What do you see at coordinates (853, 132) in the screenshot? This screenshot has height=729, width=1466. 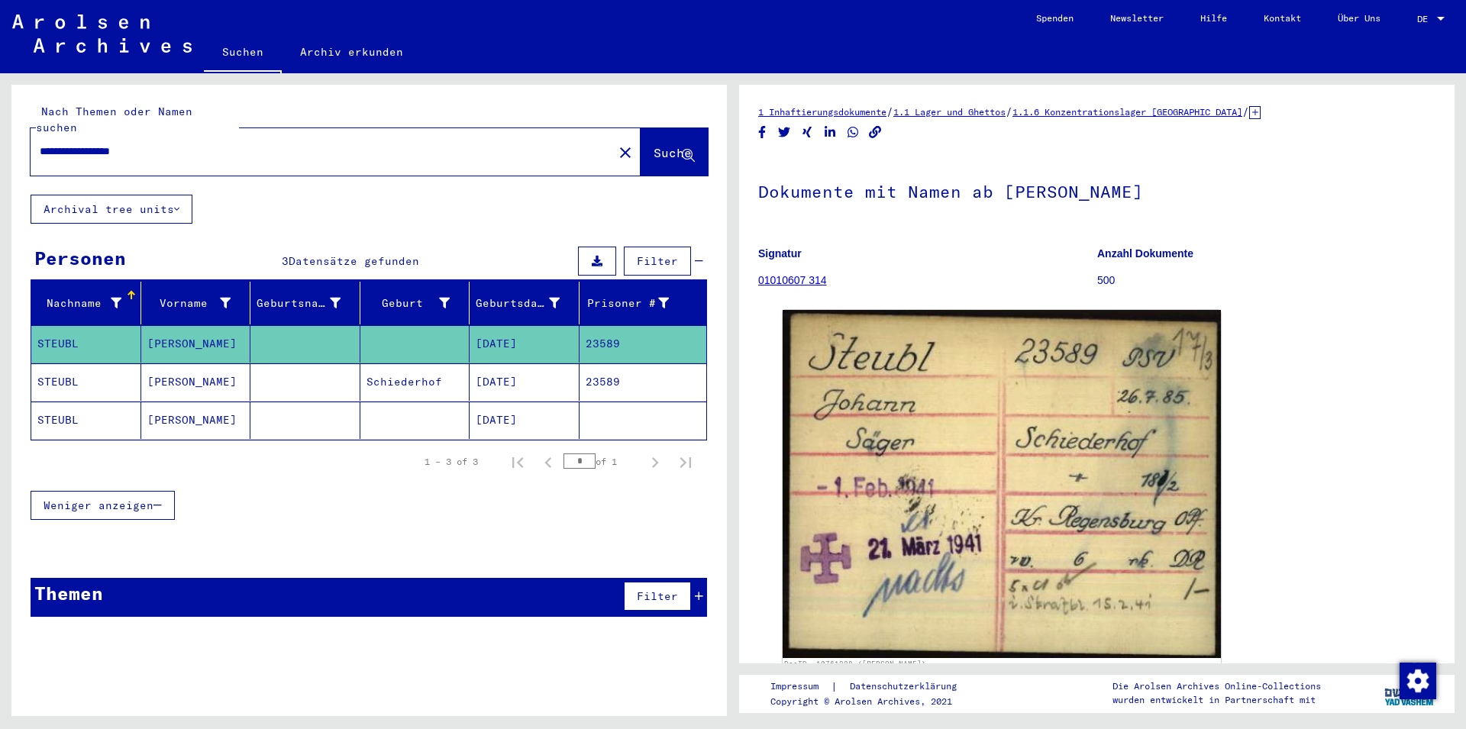 I see `button: Share on WhatsApp` at bounding box center [853, 132].